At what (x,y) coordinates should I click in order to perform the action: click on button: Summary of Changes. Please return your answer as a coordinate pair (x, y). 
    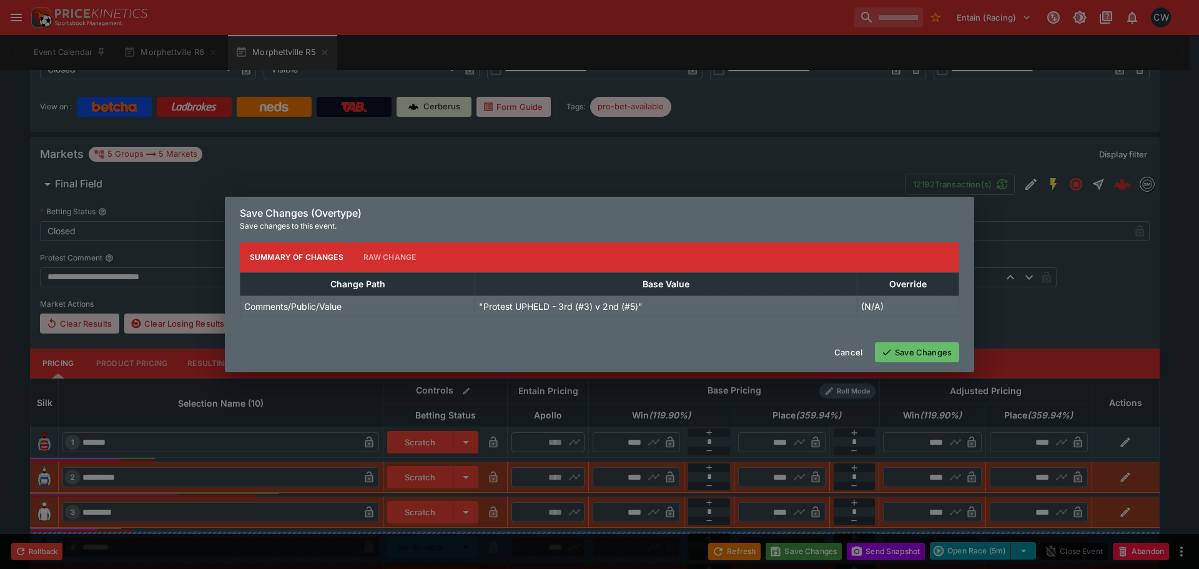
    Looking at the image, I should click on (297, 257).